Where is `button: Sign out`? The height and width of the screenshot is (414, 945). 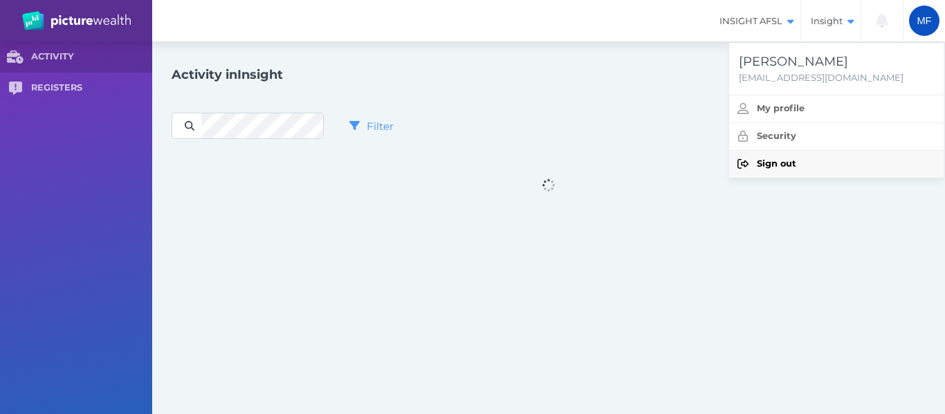
button: Sign out is located at coordinates (837, 164).